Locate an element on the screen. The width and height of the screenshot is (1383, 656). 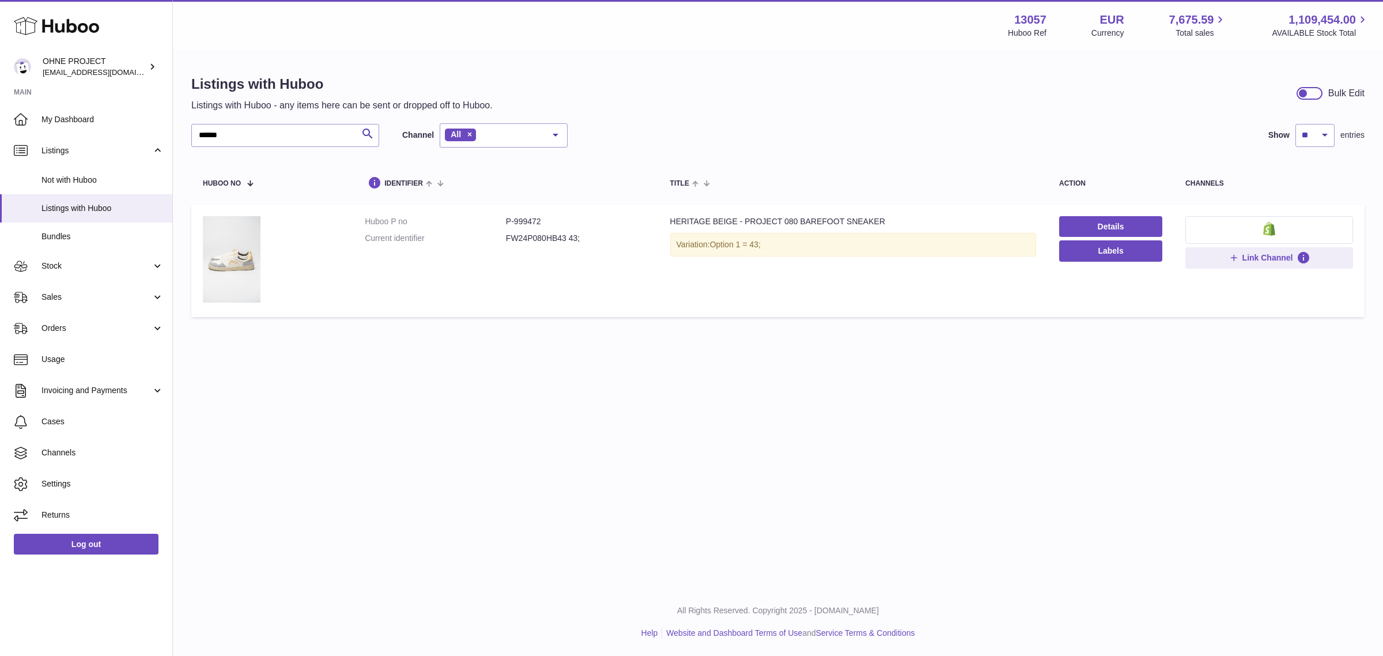
dt: Huboo P no is located at coordinates (435, 221).